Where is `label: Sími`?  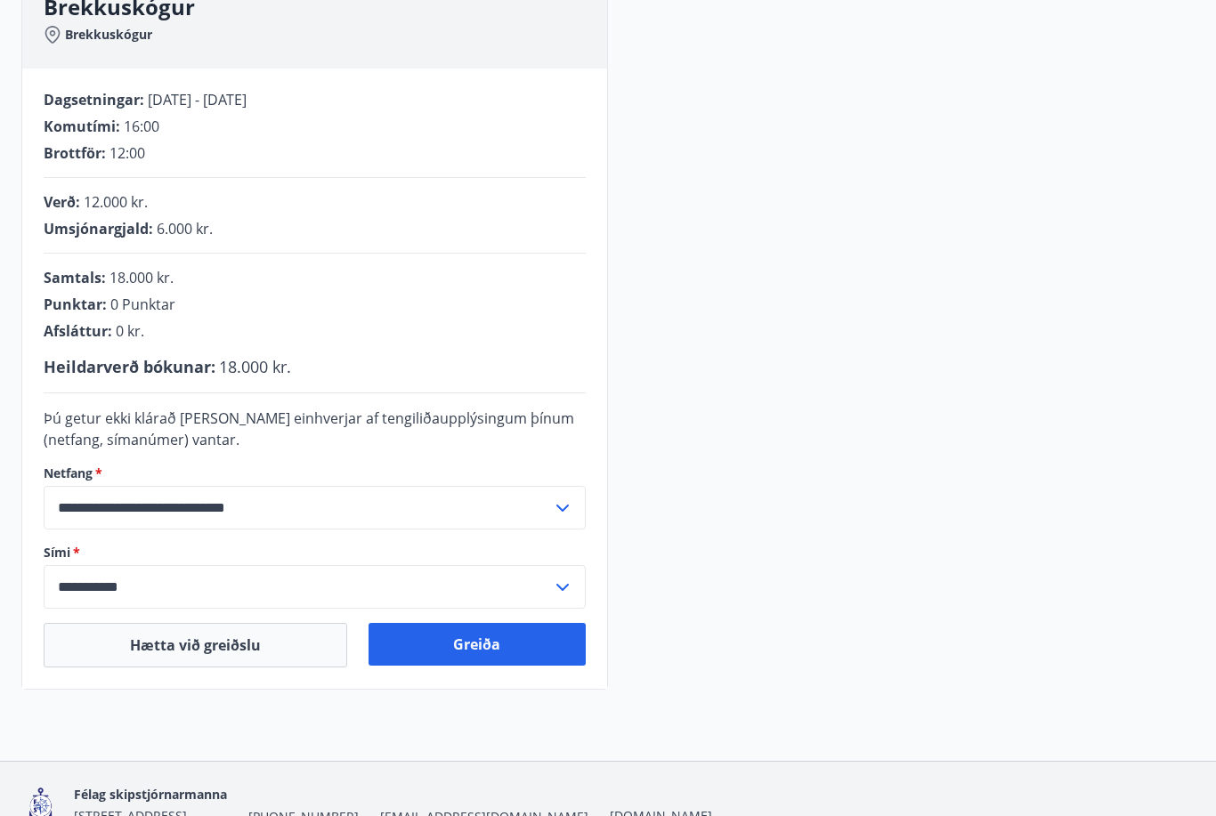 label: Sími is located at coordinates (314, 553).